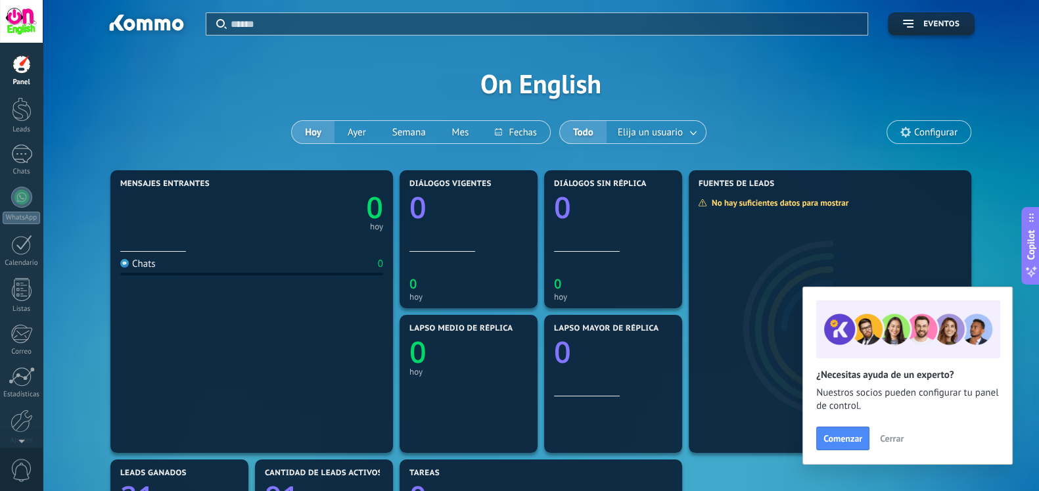 The image size is (1039, 491). Describe the element at coordinates (153, 473) in the screenshot. I see `span: Leads ganados` at that location.